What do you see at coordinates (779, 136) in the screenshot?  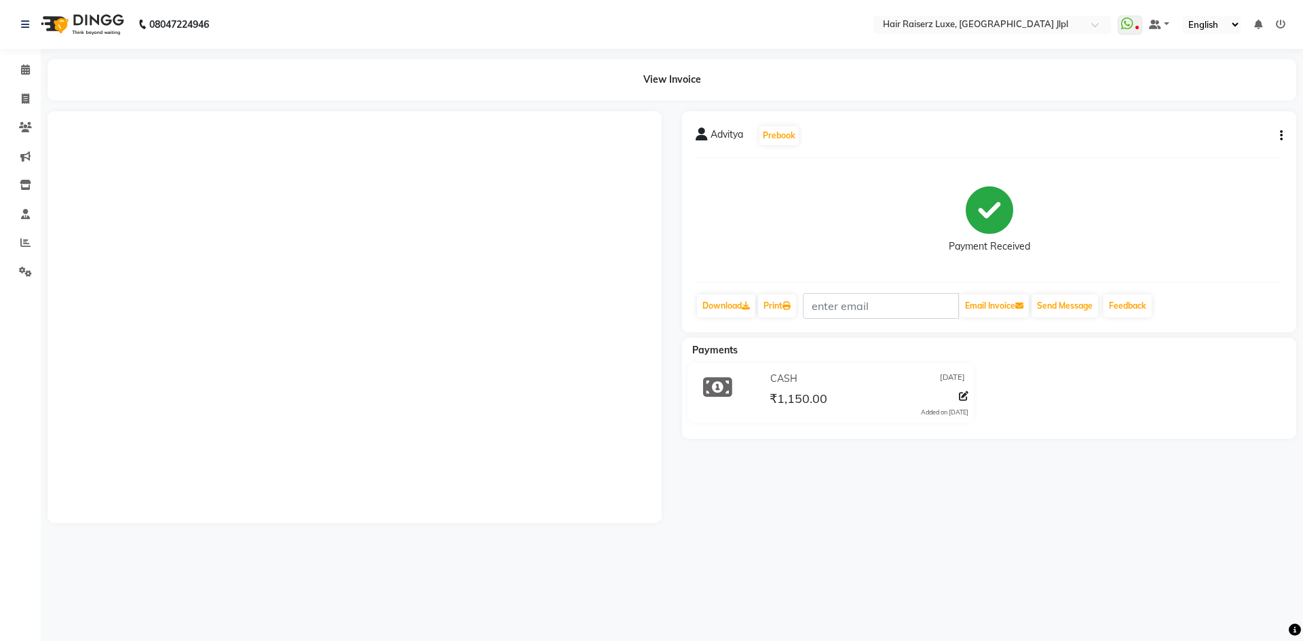 I see `button: Prebook` at bounding box center [779, 136].